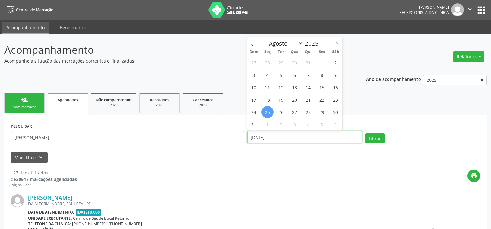 The width and height of the screenshot is (491, 229). What do you see at coordinates (295, 62) in the screenshot?
I see `span: Julho 30, 2025` at bounding box center [295, 62].